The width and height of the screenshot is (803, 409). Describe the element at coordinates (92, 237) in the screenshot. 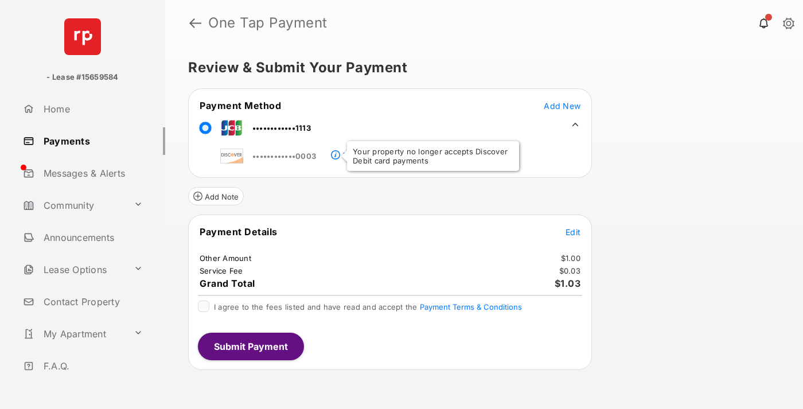

I see `a: Announcements` at that location.